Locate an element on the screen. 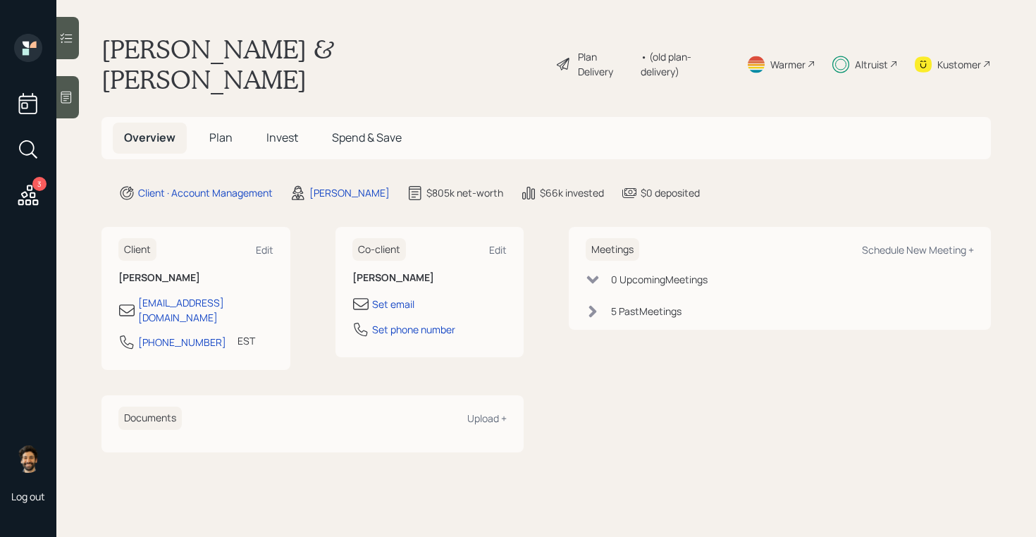 This screenshot has width=1036, height=537. img: eric-schwartz-headshot.png is located at coordinates (28, 459).